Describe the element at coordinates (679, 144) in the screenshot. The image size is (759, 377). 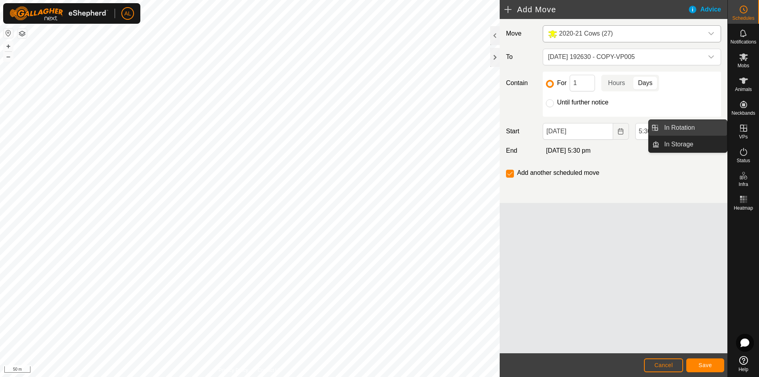
I see `span: In Storage` at that location.